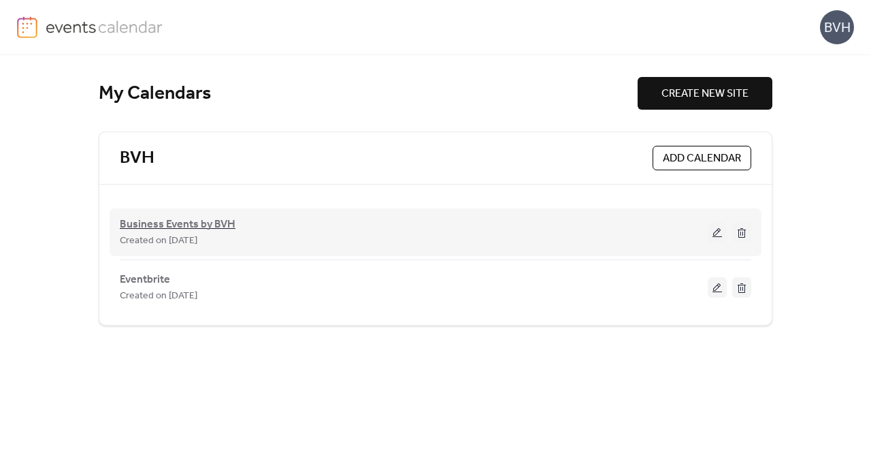 This screenshot has height=453, width=871. Describe the element at coordinates (837, 27) in the screenshot. I see `div: BVH` at that location.